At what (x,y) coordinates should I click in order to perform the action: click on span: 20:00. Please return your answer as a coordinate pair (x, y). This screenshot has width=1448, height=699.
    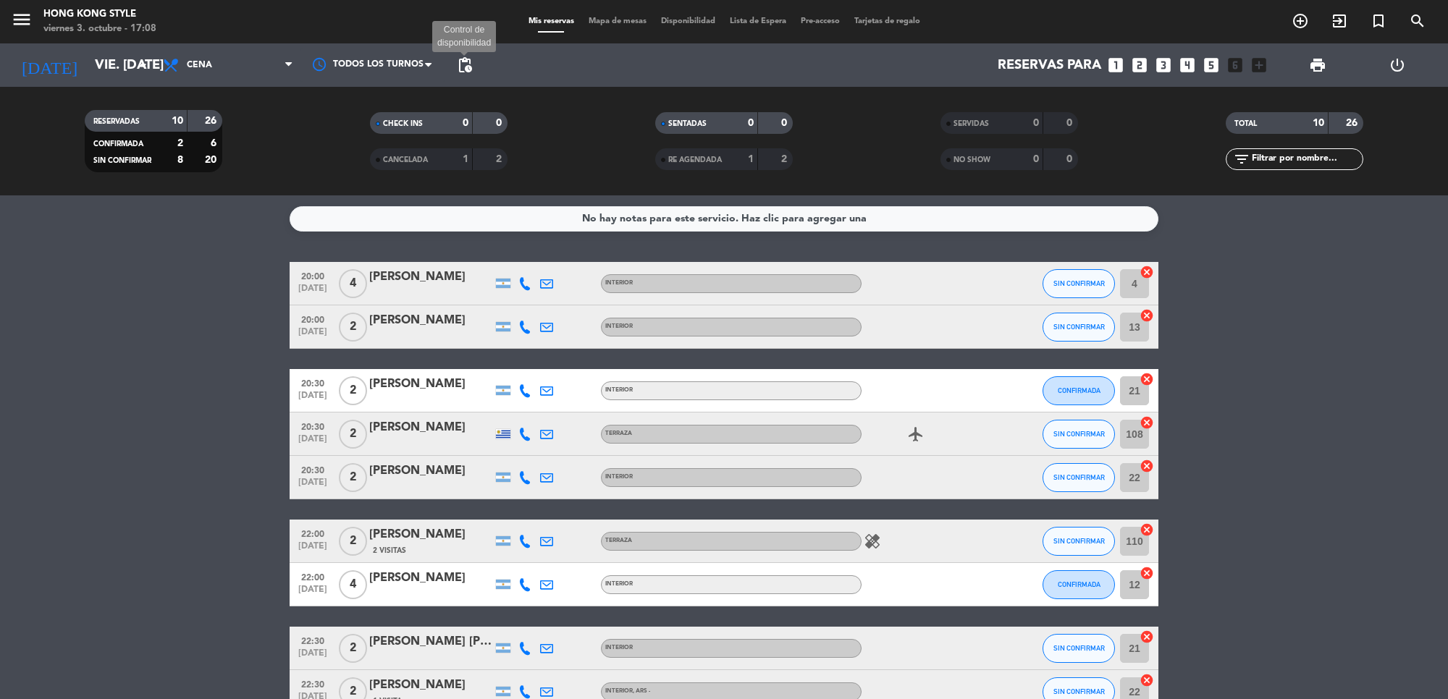
    Looking at the image, I should click on (313, 319).